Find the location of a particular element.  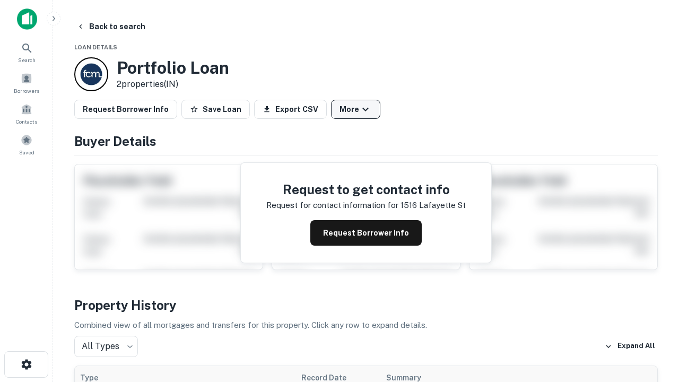

button: More is located at coordinates (355, 109).